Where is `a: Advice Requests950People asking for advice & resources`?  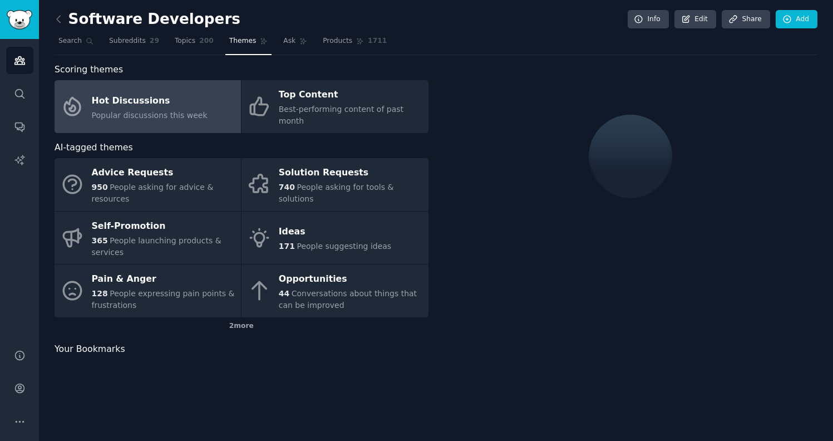
a: Advice Requests950People asking for advice & resources is located at coordinates (147, 184).